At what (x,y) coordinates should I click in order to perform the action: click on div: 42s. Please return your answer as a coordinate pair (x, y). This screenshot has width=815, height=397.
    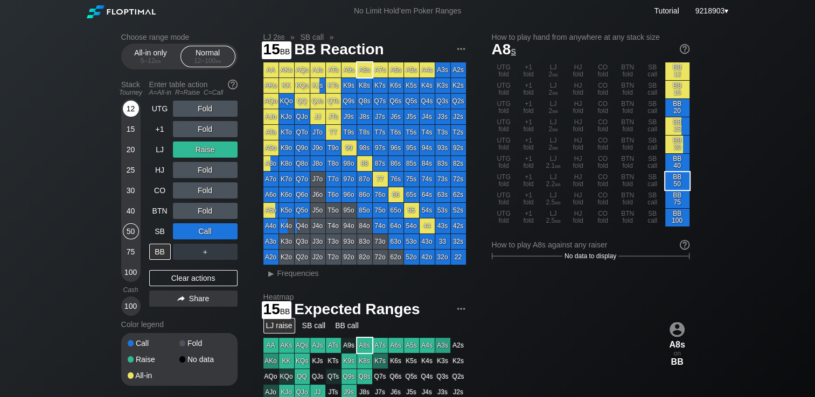
    Looking at the image, I should click on (458, 226).